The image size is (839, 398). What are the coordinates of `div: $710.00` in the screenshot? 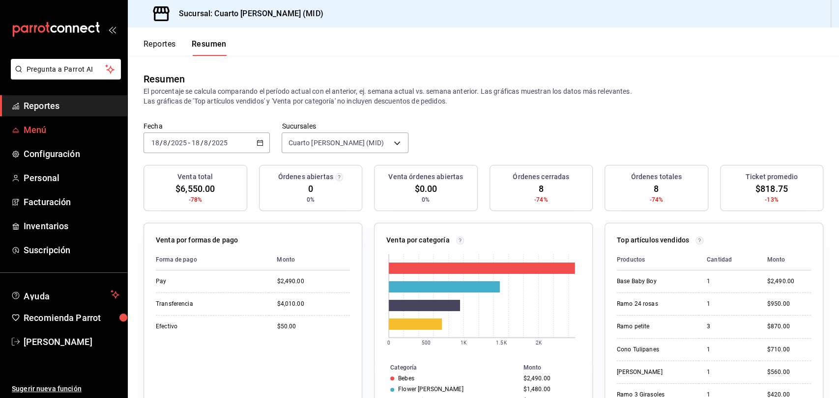 It's located at (788, 350).